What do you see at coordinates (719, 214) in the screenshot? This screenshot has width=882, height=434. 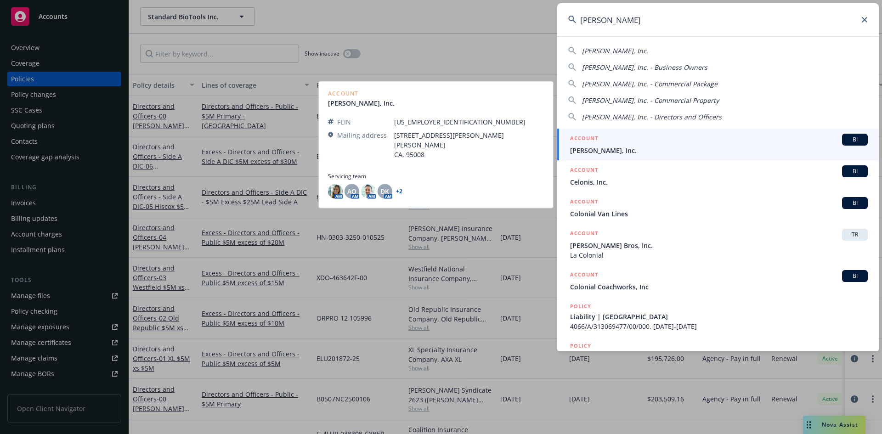 I see `span: Colonial Van Lines` at bounding box center [719, 214].